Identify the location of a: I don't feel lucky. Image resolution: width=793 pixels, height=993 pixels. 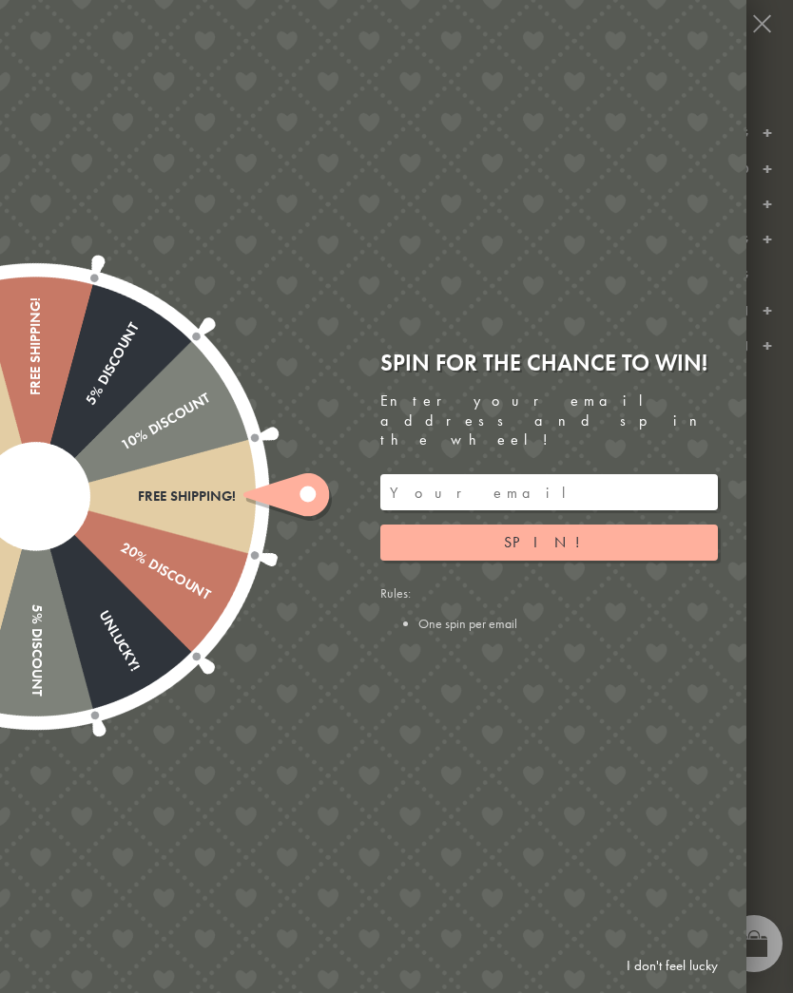
(672, 966).